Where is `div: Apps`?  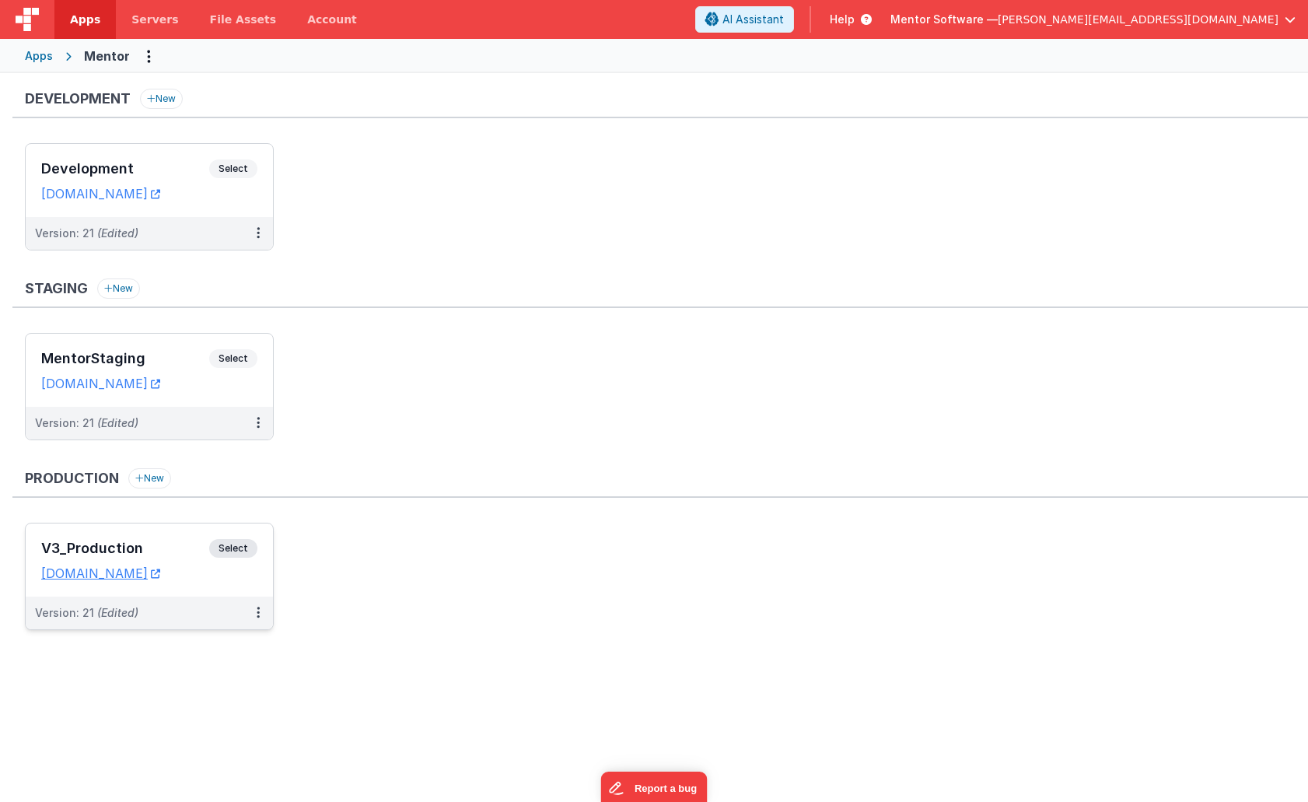 div: Apps is located at coordinates (39, 56).